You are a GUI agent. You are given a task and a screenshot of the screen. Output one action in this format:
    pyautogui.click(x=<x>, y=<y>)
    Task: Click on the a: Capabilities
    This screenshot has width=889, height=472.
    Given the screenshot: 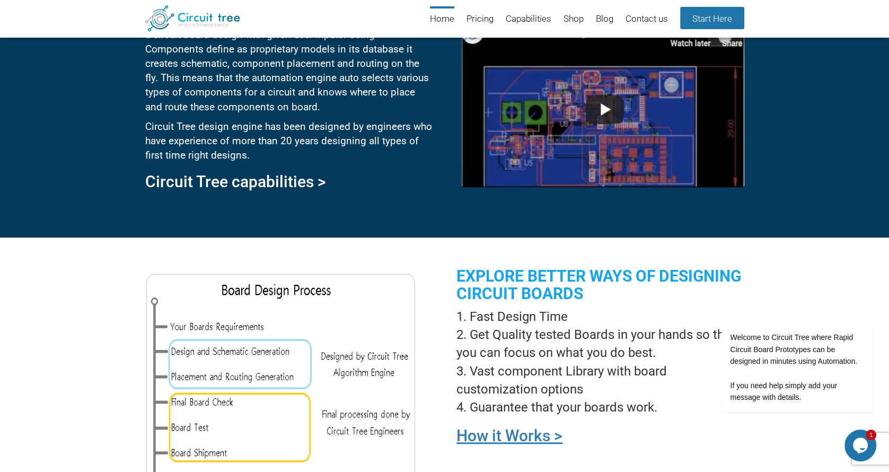 What is the action you would take?
    pyautogui.click(x=529, y=19)
    